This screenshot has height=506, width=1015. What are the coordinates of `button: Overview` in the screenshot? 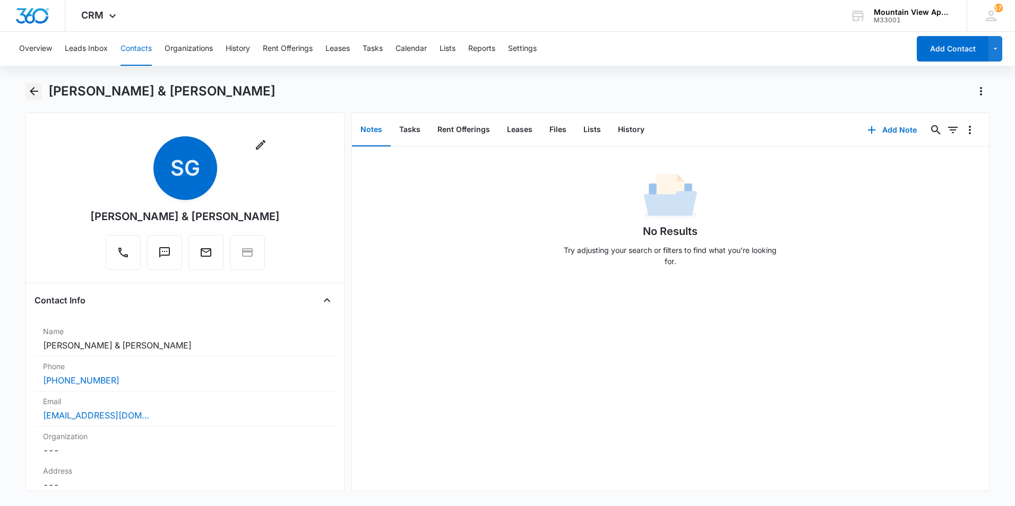 It's located at (36, 49).